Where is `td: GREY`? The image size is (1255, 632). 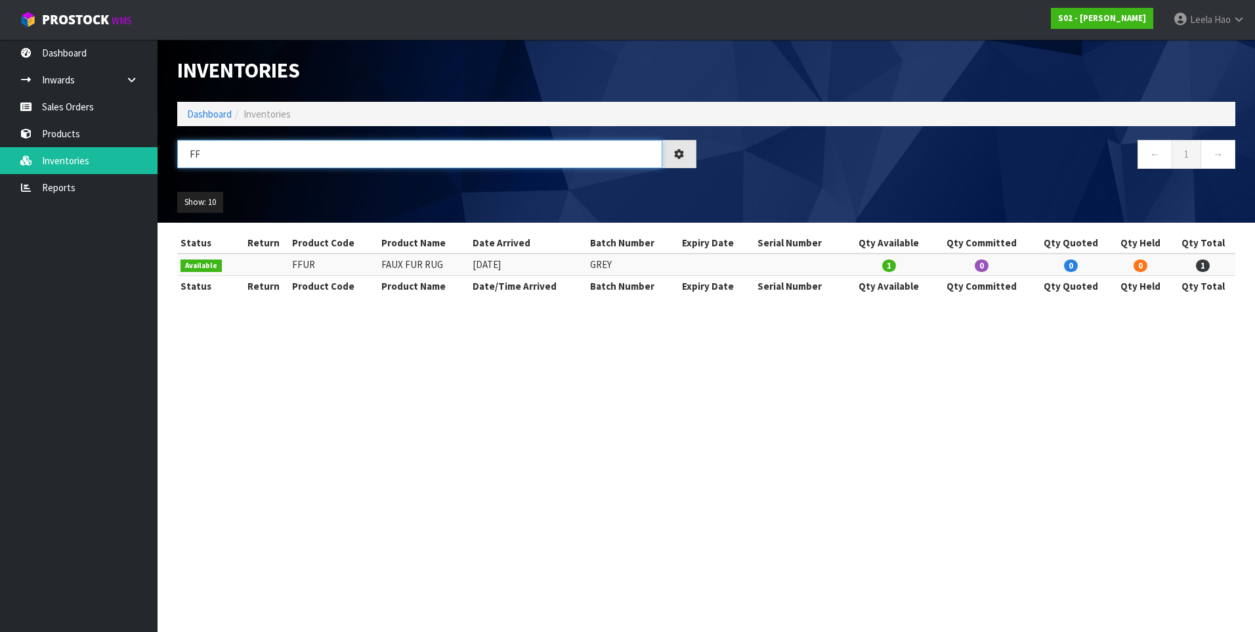 td: GREY is located at coordinates (633, 264).